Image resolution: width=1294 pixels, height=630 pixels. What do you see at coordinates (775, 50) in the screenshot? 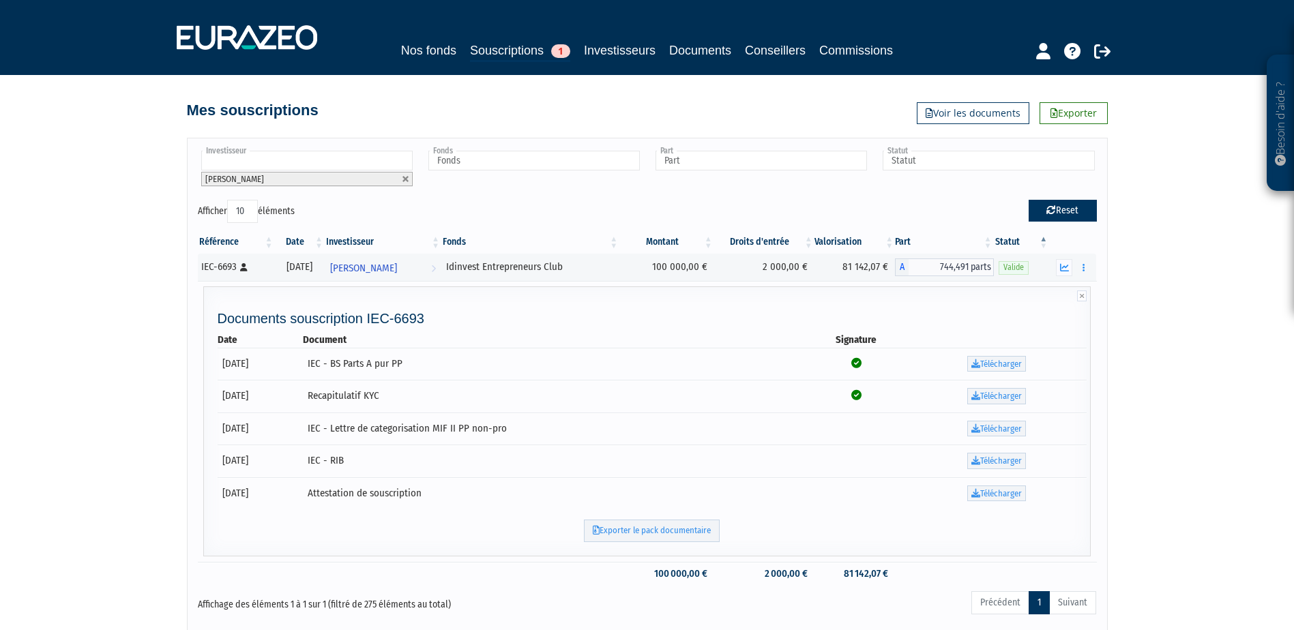
I see `a: Conseillers` at bounding box center [775, 50].